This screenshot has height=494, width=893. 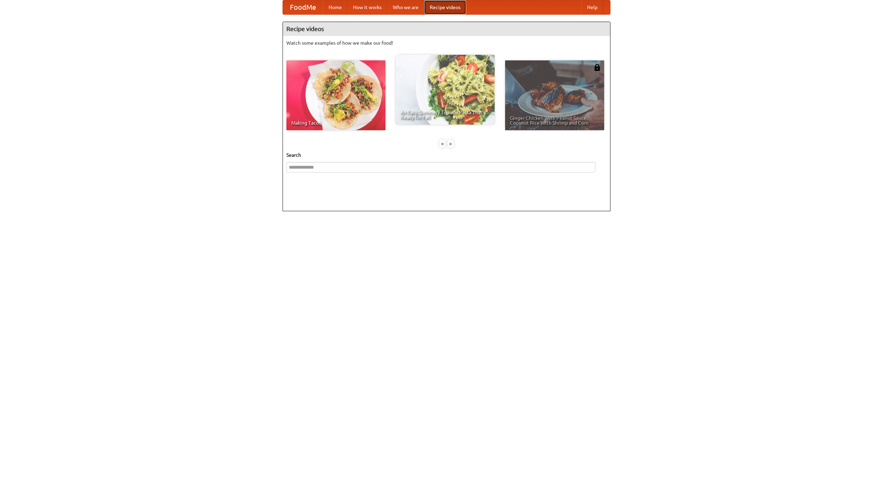 What do you see at coordinates (447, 43) in the screenshot?
I see `p: Watch some examples of how we make our food!` at bounding box center [447, 43].